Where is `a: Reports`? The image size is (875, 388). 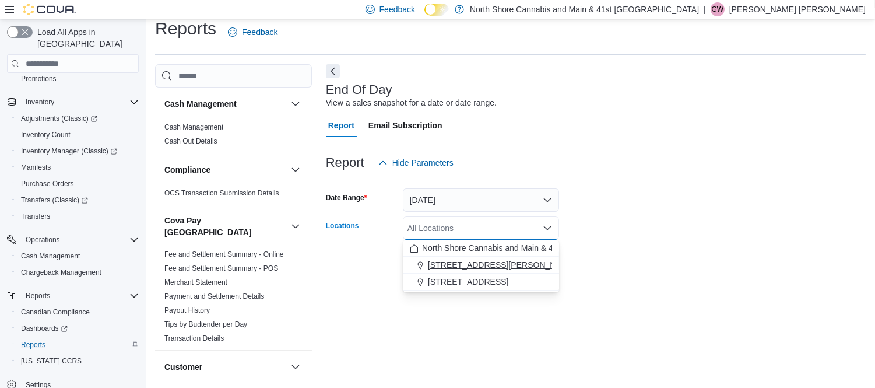
a: Reports is located at coordinates (33, 345).